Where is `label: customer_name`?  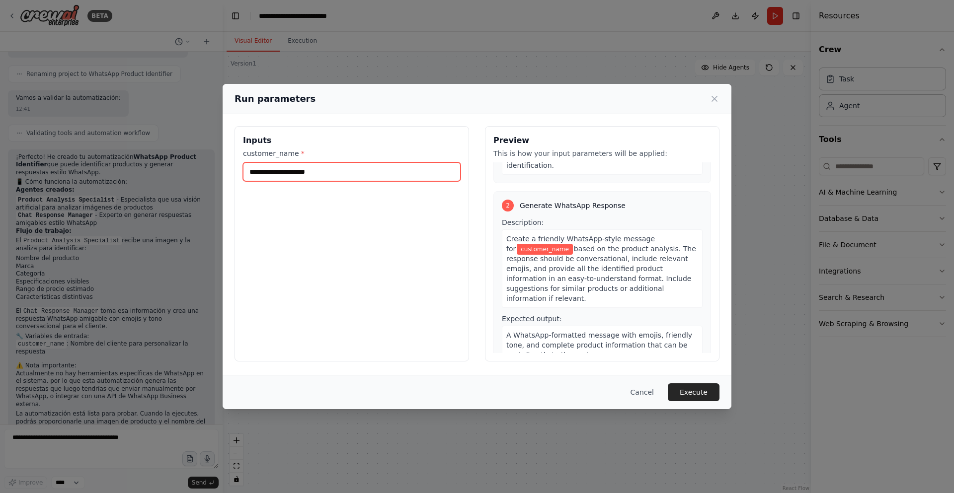 label: customer_name is located at coordinates (352, 153).